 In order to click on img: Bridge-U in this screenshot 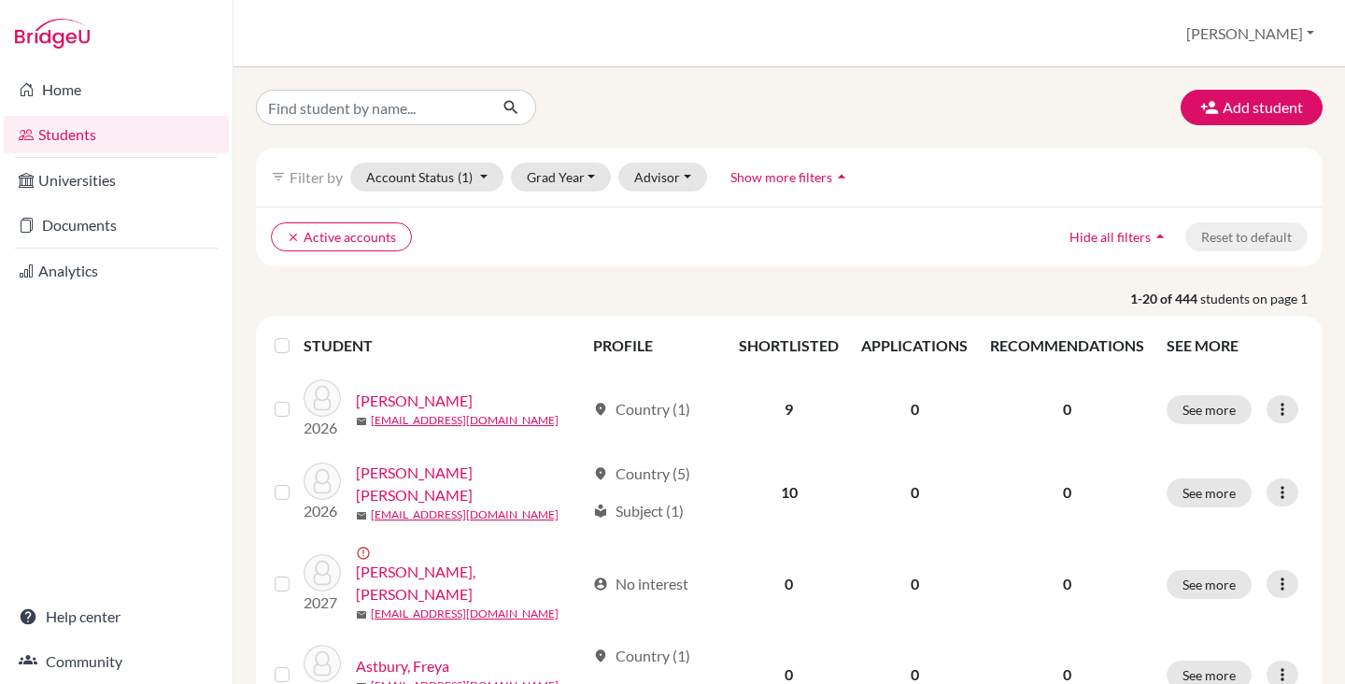, I will do `click(52, 34)`.